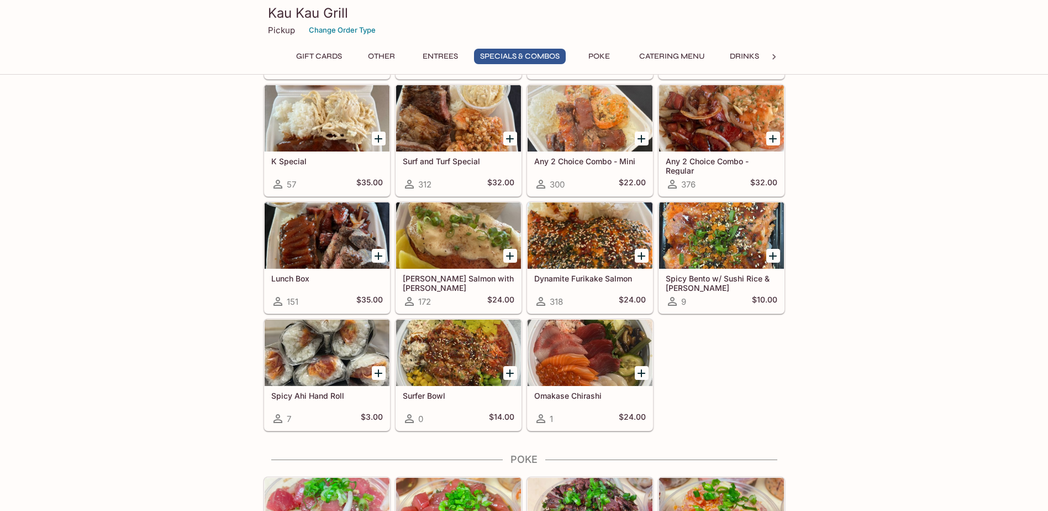  What do you see at coordinates (557, 184) in the screenshot?
I see `span: 300` at bounding box center [557, 184].